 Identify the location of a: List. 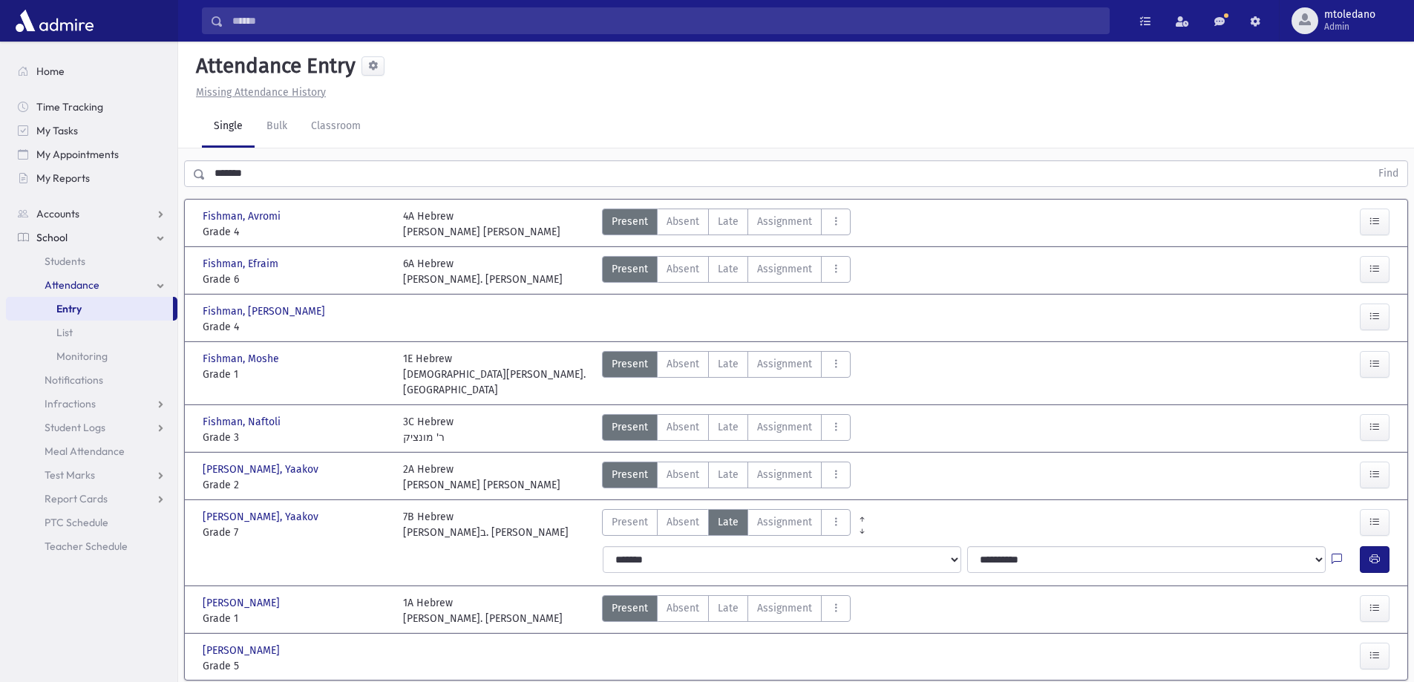
(91, 332).